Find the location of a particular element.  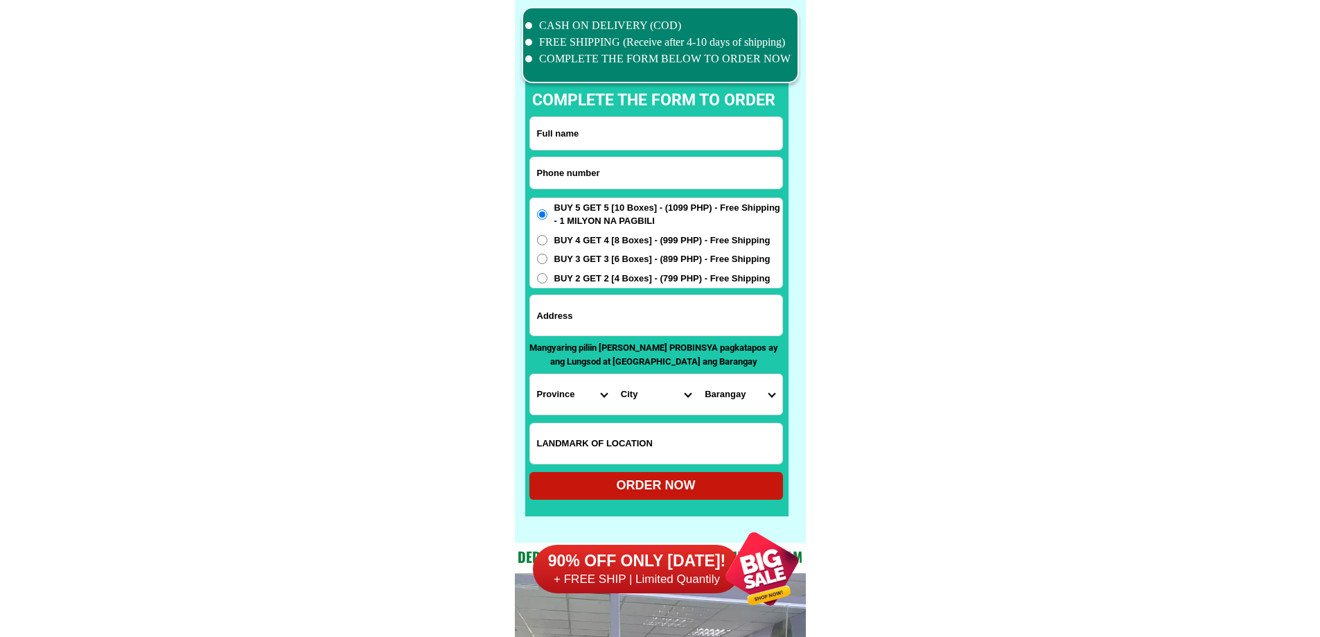

input: BUY 5 GET 5 [10 Boxes] - (1099 PHP) - Free Shipping - 1 MILYON NA PAGBILI is located at coordinates (542, 214).